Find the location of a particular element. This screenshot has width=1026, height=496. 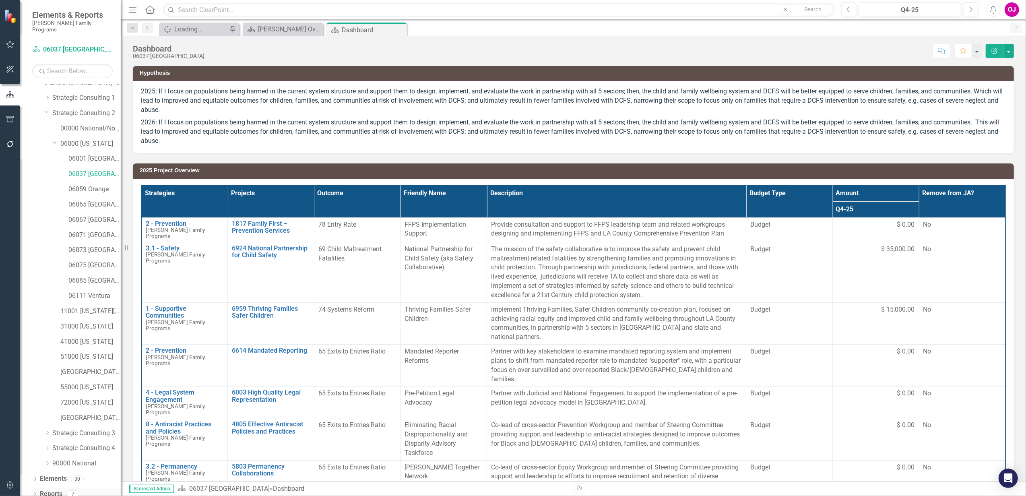

div: Q4-25 is located at coordinates (909, 10).